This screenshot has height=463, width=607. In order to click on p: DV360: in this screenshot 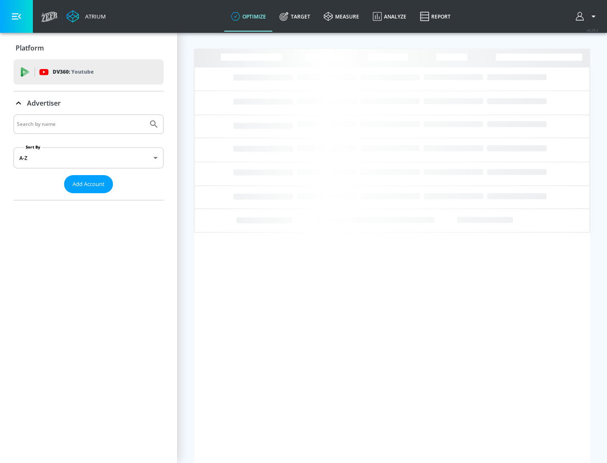, I will do `click(73, 72)`.